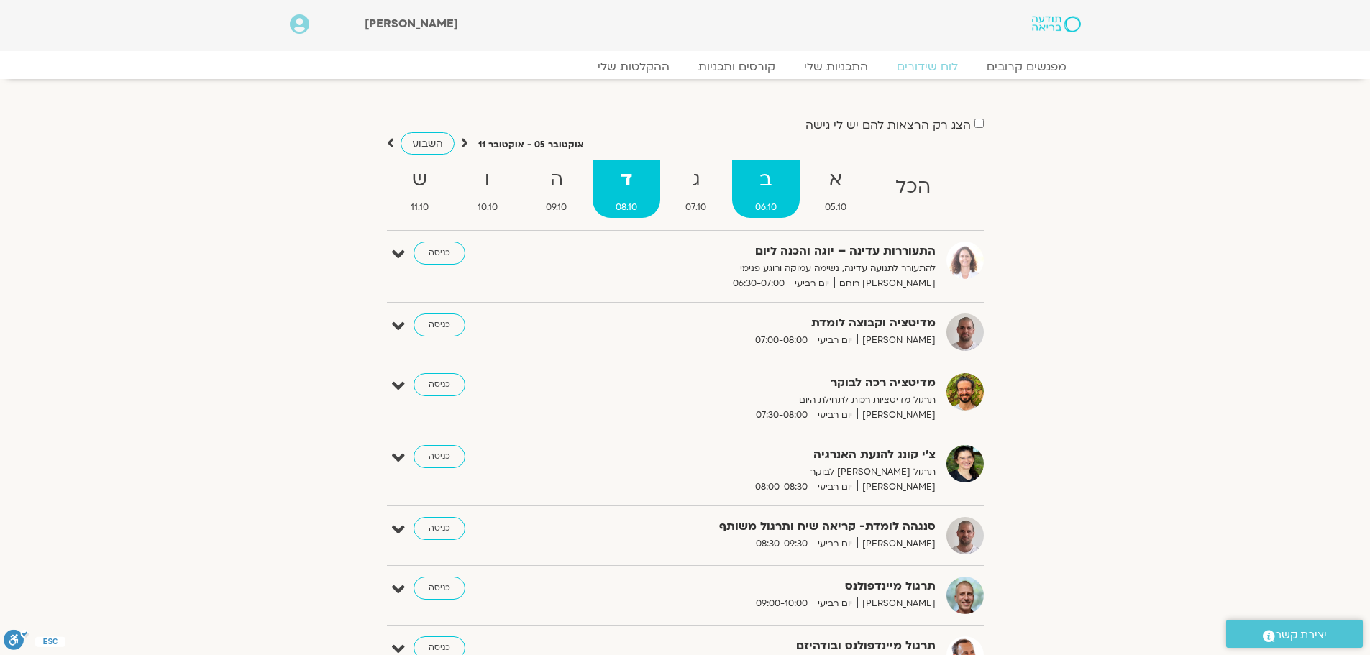 Image resolution: width=1370 pixels, height=655 pixels. Describe the element at coordinates (766, 180) in the screenshot. I see `strong: ב` at that location.